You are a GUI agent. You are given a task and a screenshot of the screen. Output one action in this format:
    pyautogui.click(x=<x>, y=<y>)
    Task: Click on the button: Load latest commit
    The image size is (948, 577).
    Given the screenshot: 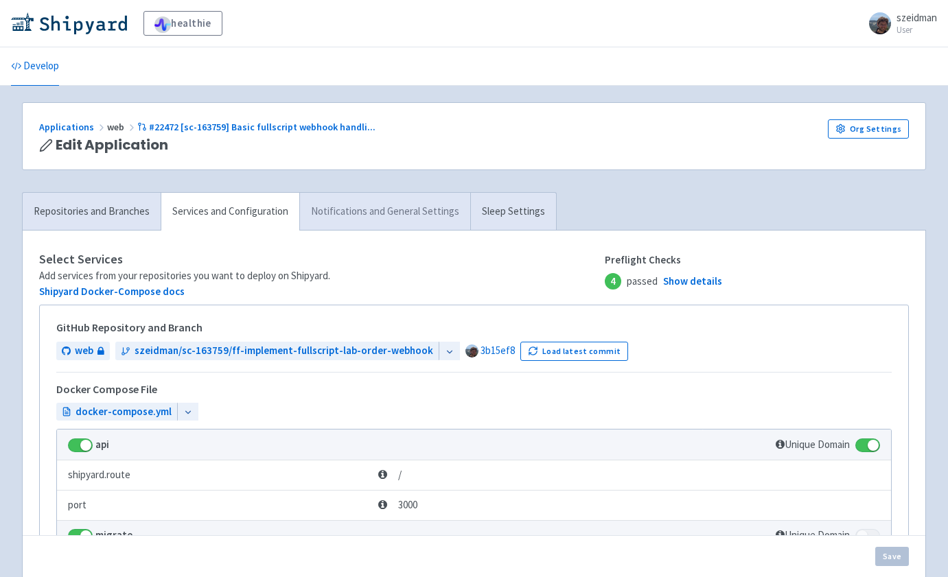 What is the action you would take?
    pyautogui.click(x=574, y=351)
    